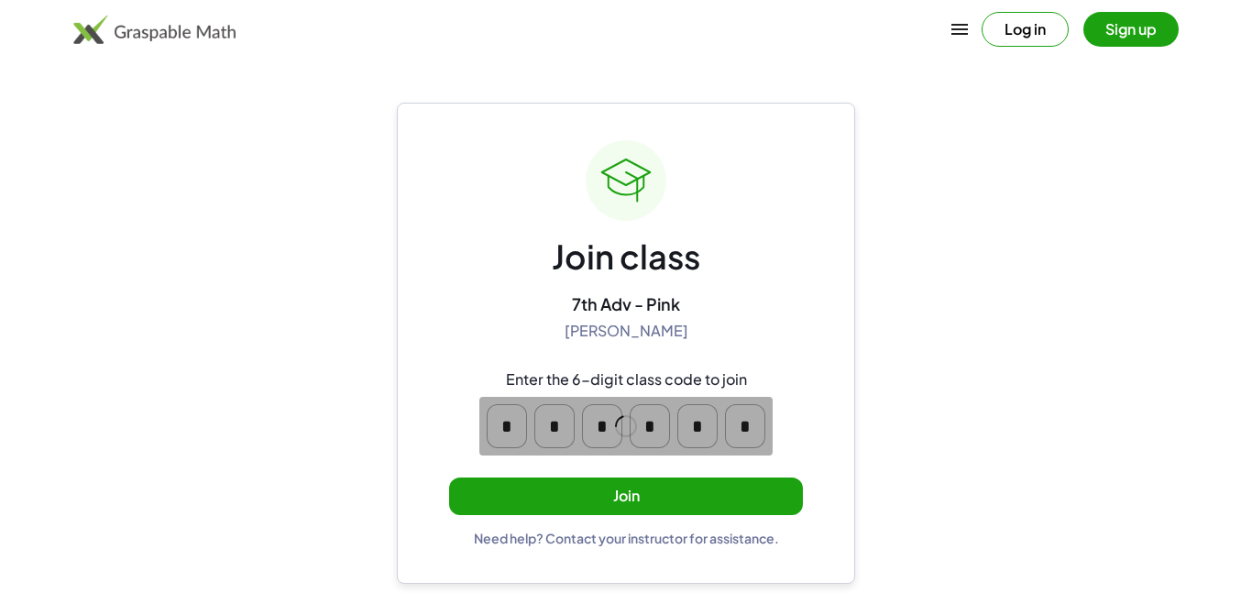  I want to click on div: Need help? Contact your instructor for assistance., so click(626, 538).